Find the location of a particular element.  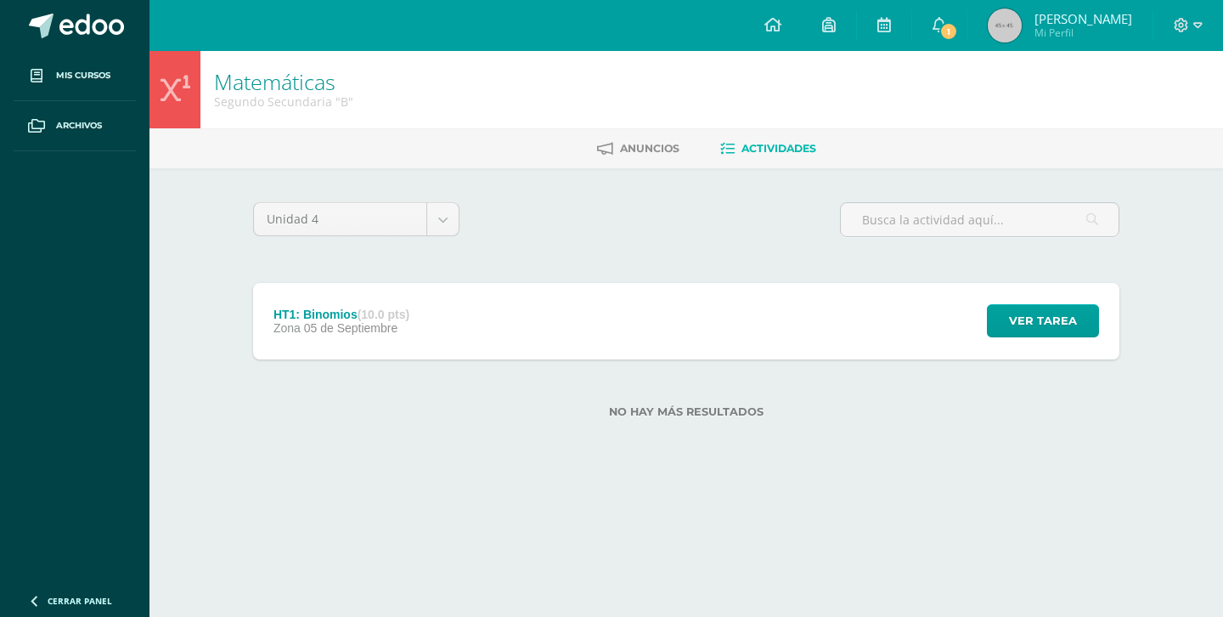

span: 05 de Septiembre is located at coordinates (351, 328).